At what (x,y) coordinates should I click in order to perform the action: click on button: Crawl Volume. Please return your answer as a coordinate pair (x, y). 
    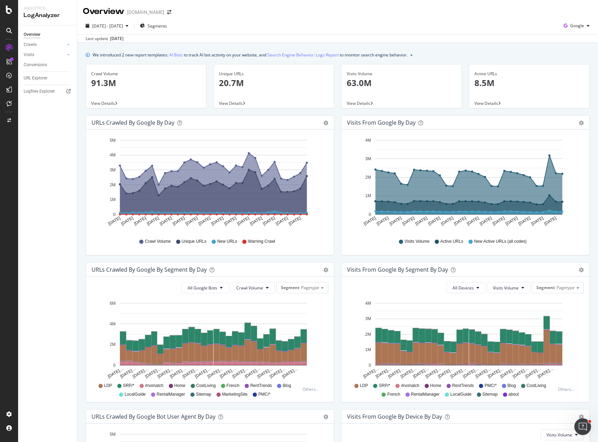
    Looking at the image, I should click on (252, 287).